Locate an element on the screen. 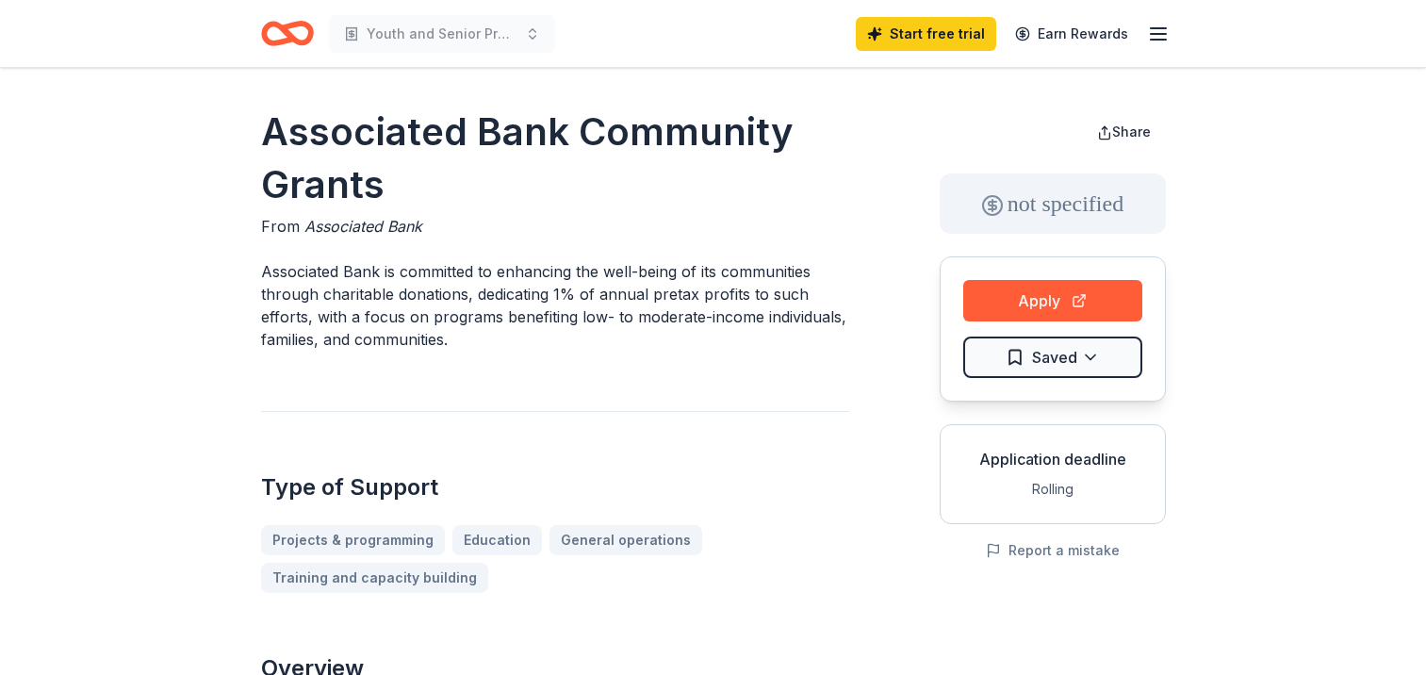 This screenshot has width=1426, height=675. p: Associated Bank is committed to enhancing the well-being of its communities through charitable do... is located at coordinates (555, 305).